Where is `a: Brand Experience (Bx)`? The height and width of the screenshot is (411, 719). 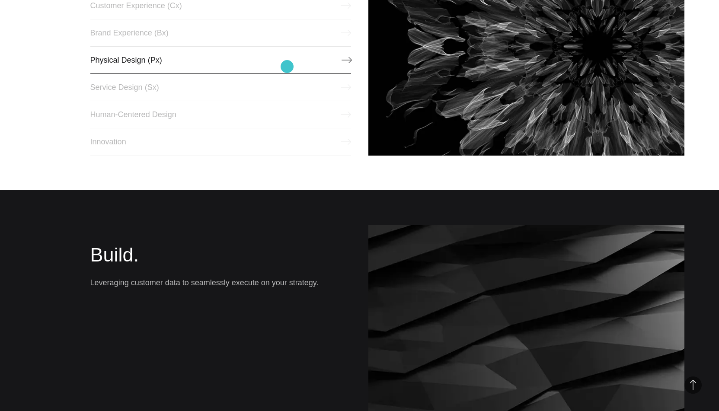
a: Brand Experience (Bx) is located at coordinates (221, 33).